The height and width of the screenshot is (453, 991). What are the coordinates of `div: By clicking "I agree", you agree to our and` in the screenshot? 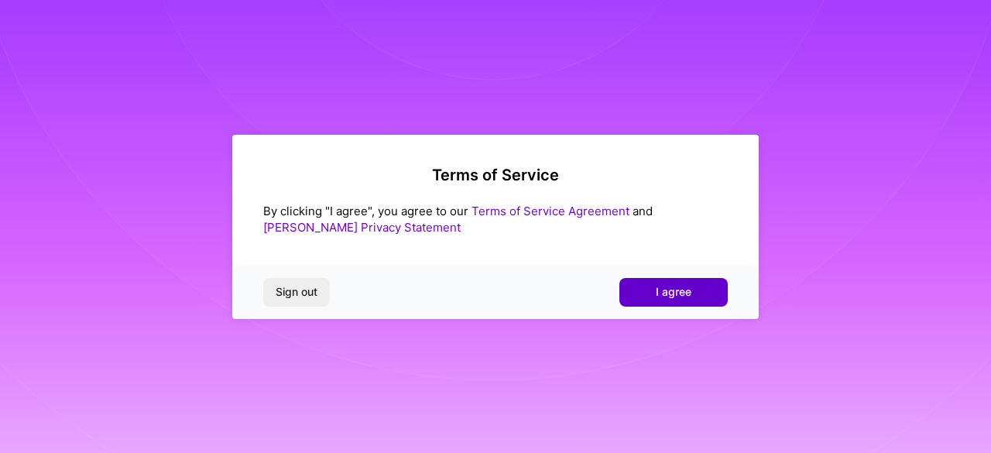 It's located at (496, 219).